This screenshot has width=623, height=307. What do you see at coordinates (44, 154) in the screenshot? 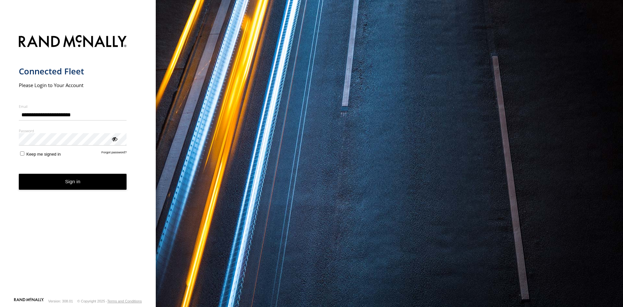
I see `span: Keep me signed in` at bounding box center [44, 154].